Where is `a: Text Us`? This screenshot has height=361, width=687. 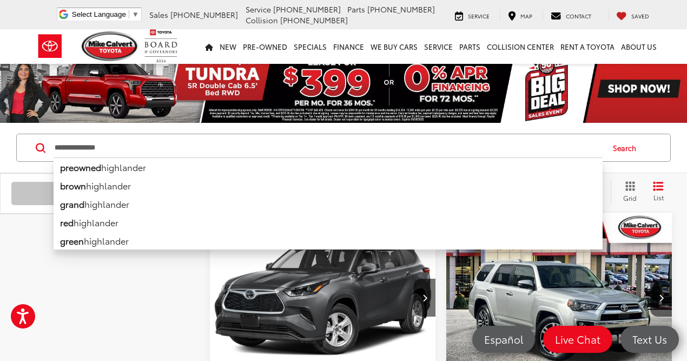
a: Text Us is located at coordinates (650, 339).